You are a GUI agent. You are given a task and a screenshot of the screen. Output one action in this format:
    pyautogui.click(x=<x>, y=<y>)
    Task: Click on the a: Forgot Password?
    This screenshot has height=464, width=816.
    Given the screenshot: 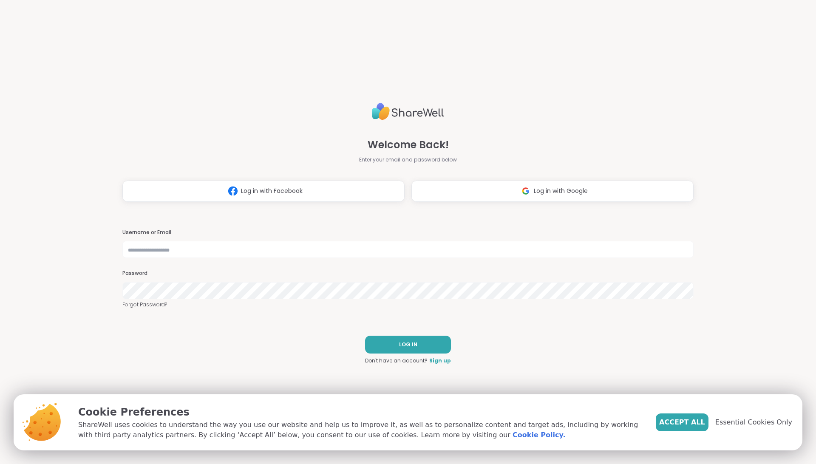 What is the action you would take?
    pyautogui.click(x=408, y=305)
    